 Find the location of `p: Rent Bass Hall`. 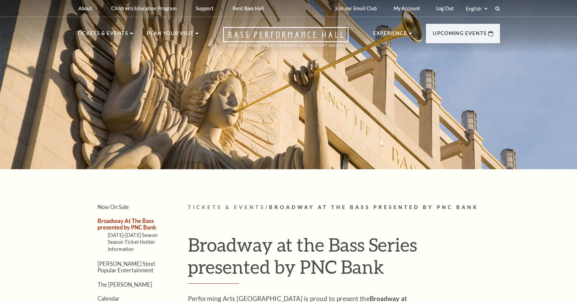

p: Rent Bass Hall is located at coordinates (248, 8).